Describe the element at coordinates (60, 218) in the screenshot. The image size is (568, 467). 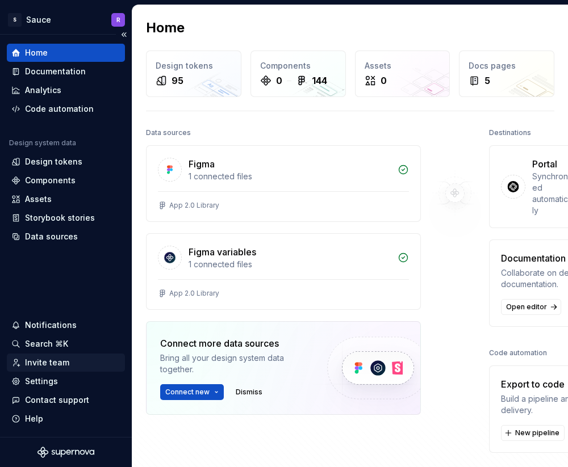
I see `div: Storybook stories` at that location.